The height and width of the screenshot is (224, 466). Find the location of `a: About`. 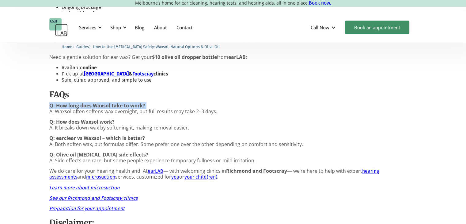

a: About is located at coordinates (160, 27).